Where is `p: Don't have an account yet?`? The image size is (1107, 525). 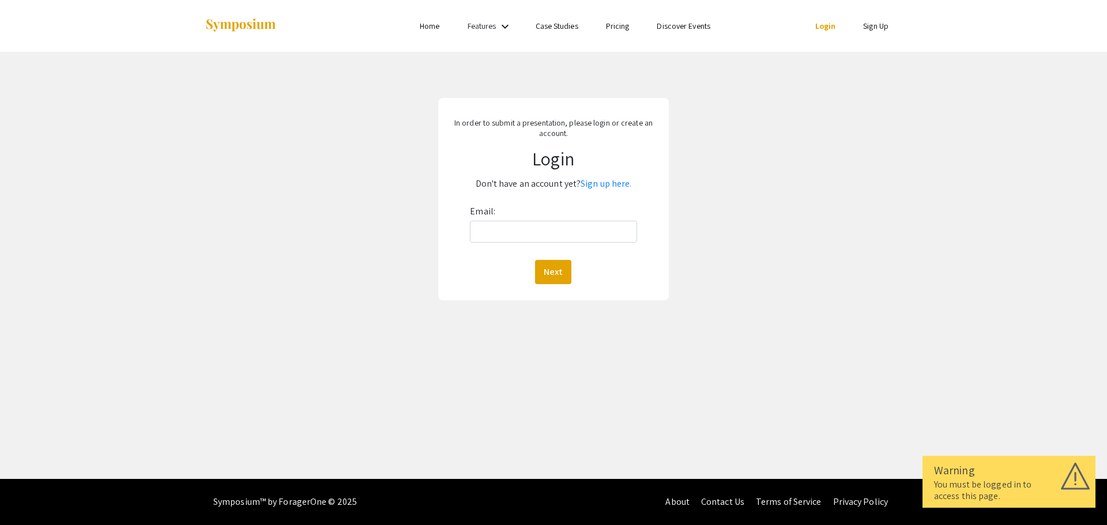 p: Don't have an account yet? is located at coordinates (553, 184).